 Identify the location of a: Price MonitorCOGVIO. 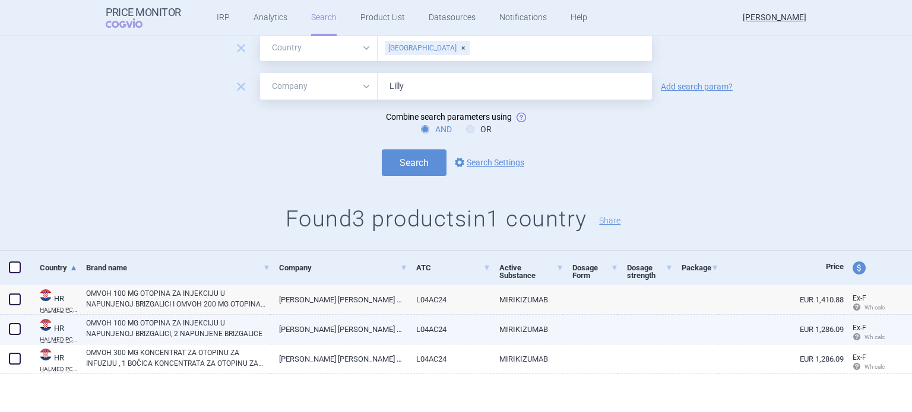
(143, 18).